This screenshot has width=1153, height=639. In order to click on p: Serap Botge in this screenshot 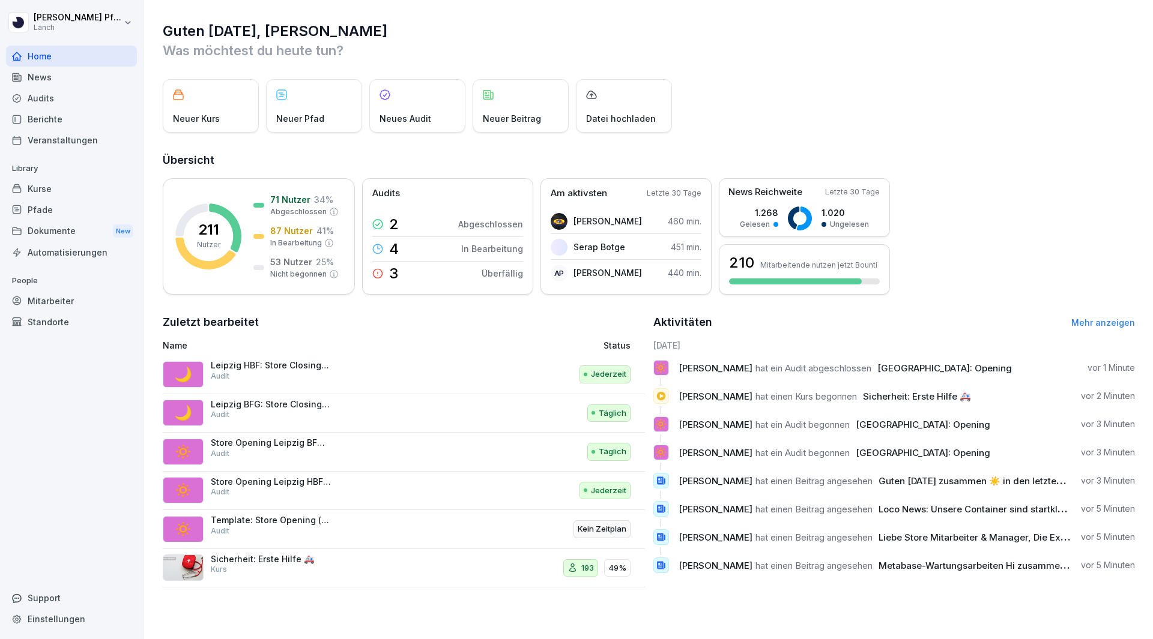, I will do `click(599, 247)`.